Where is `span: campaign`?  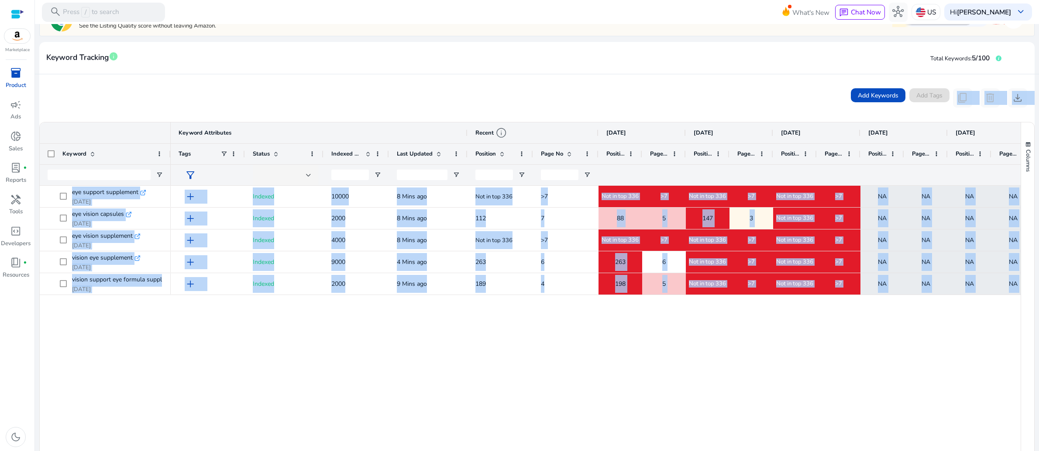
span: campaign is located at coordinates (16, 105).